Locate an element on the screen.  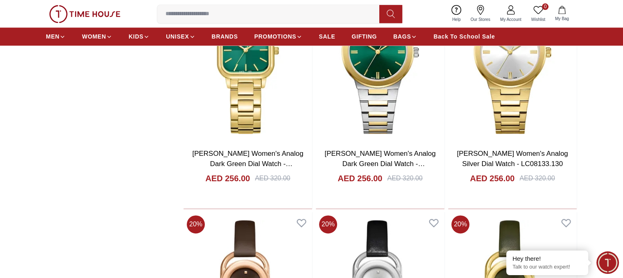
a: Help is located at coordinates (456, 14).